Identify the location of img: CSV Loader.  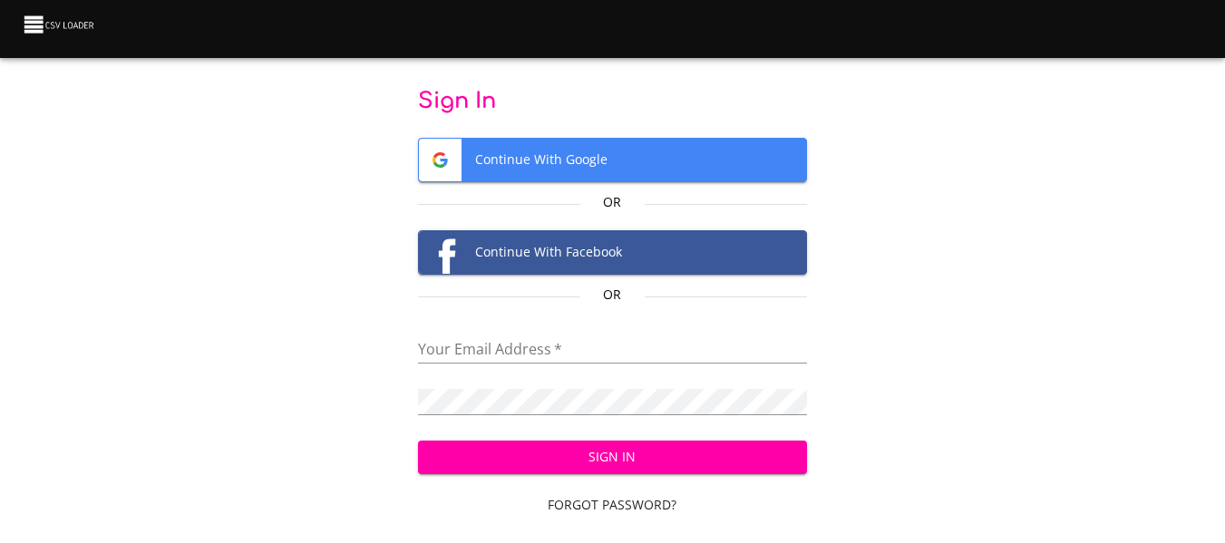
(60, 24).